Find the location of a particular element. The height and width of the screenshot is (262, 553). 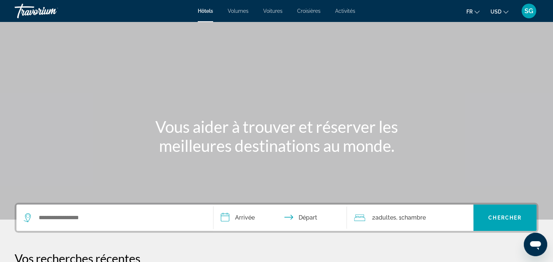

a: Voitures is located at coordinates (273, 11).